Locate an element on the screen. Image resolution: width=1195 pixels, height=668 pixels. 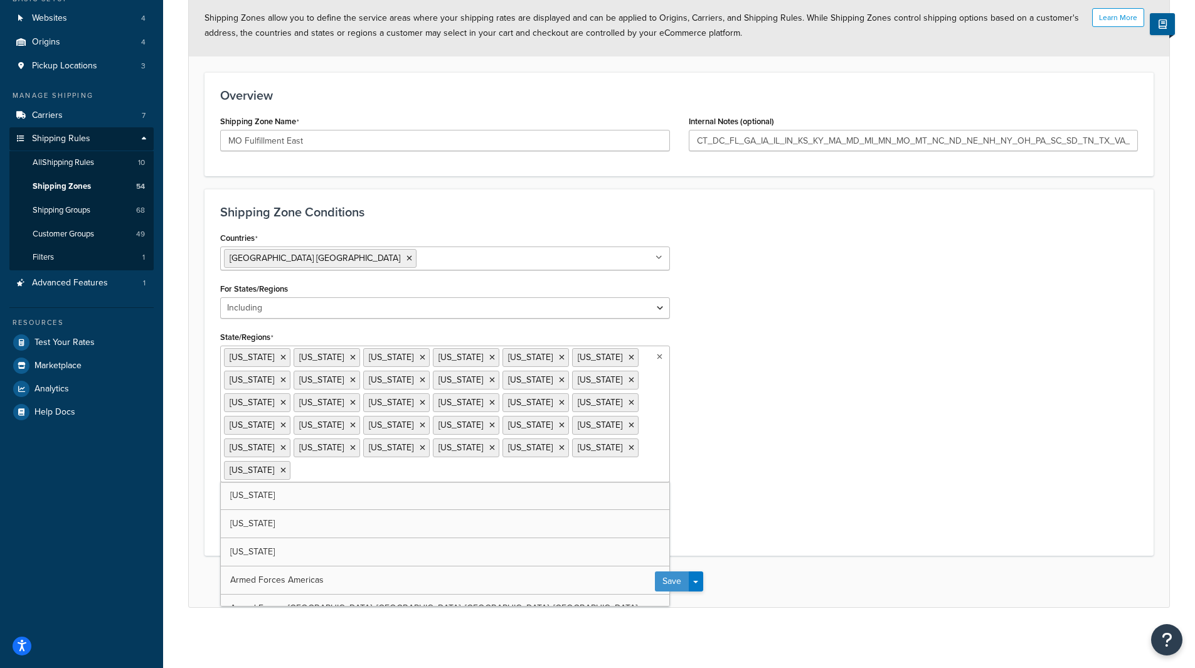
li: Help Docs is located at coordinates (82, 412).